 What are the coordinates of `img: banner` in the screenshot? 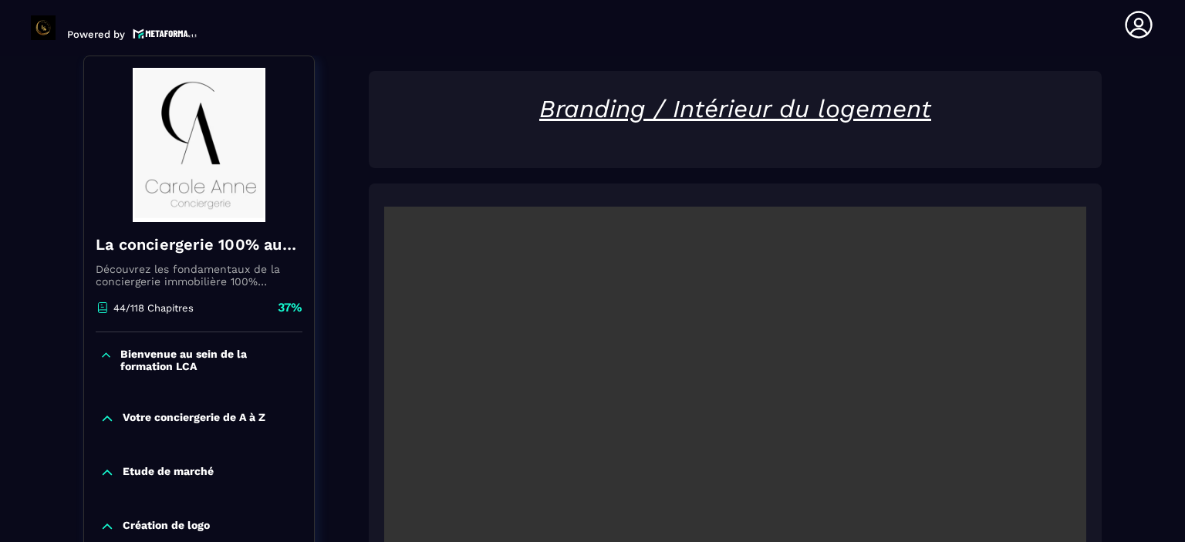 It's located at (199, 145).